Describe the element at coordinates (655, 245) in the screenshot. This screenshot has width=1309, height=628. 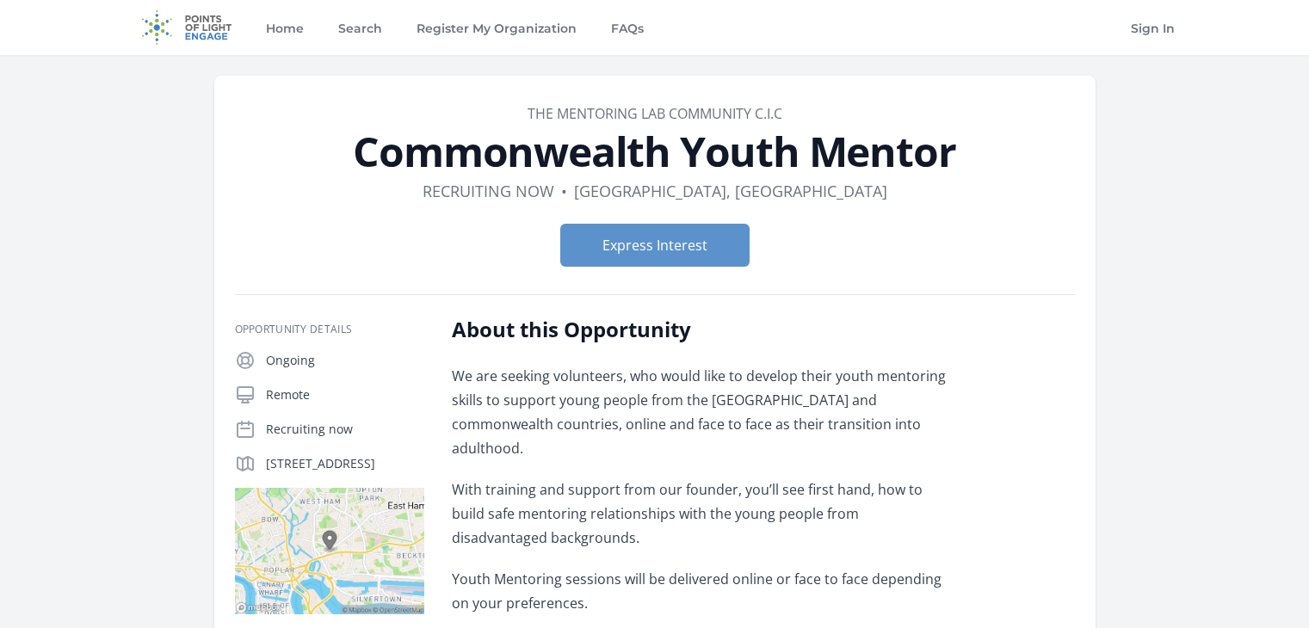
I see `button: Express Interest` at that location.